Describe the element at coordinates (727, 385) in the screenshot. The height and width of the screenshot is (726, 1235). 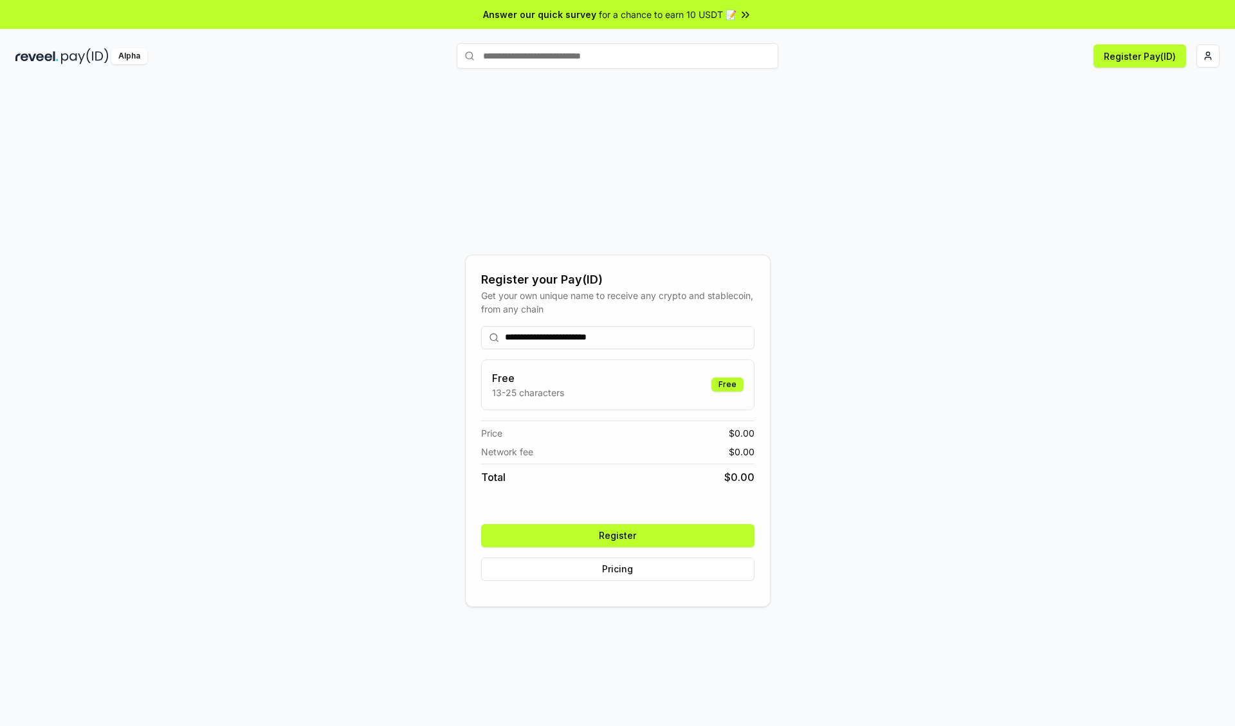
I see `div: Free` at that location.